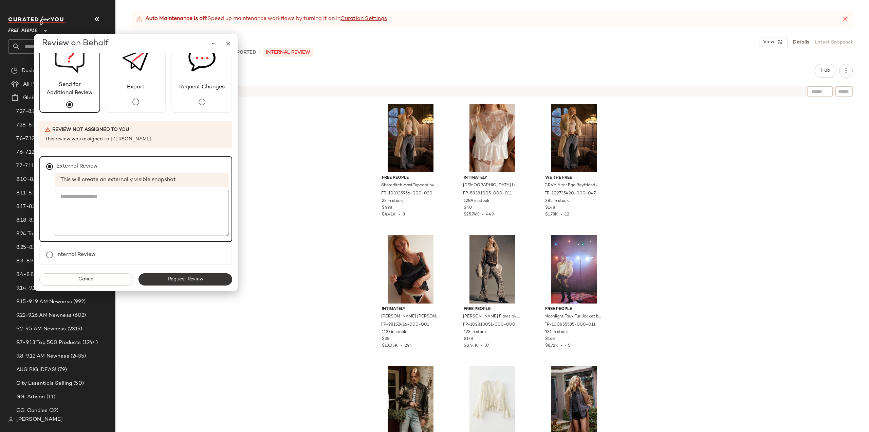  Describe the element at coordinates (79, 315) in the screenshot. I see `span: (602)` at that location.